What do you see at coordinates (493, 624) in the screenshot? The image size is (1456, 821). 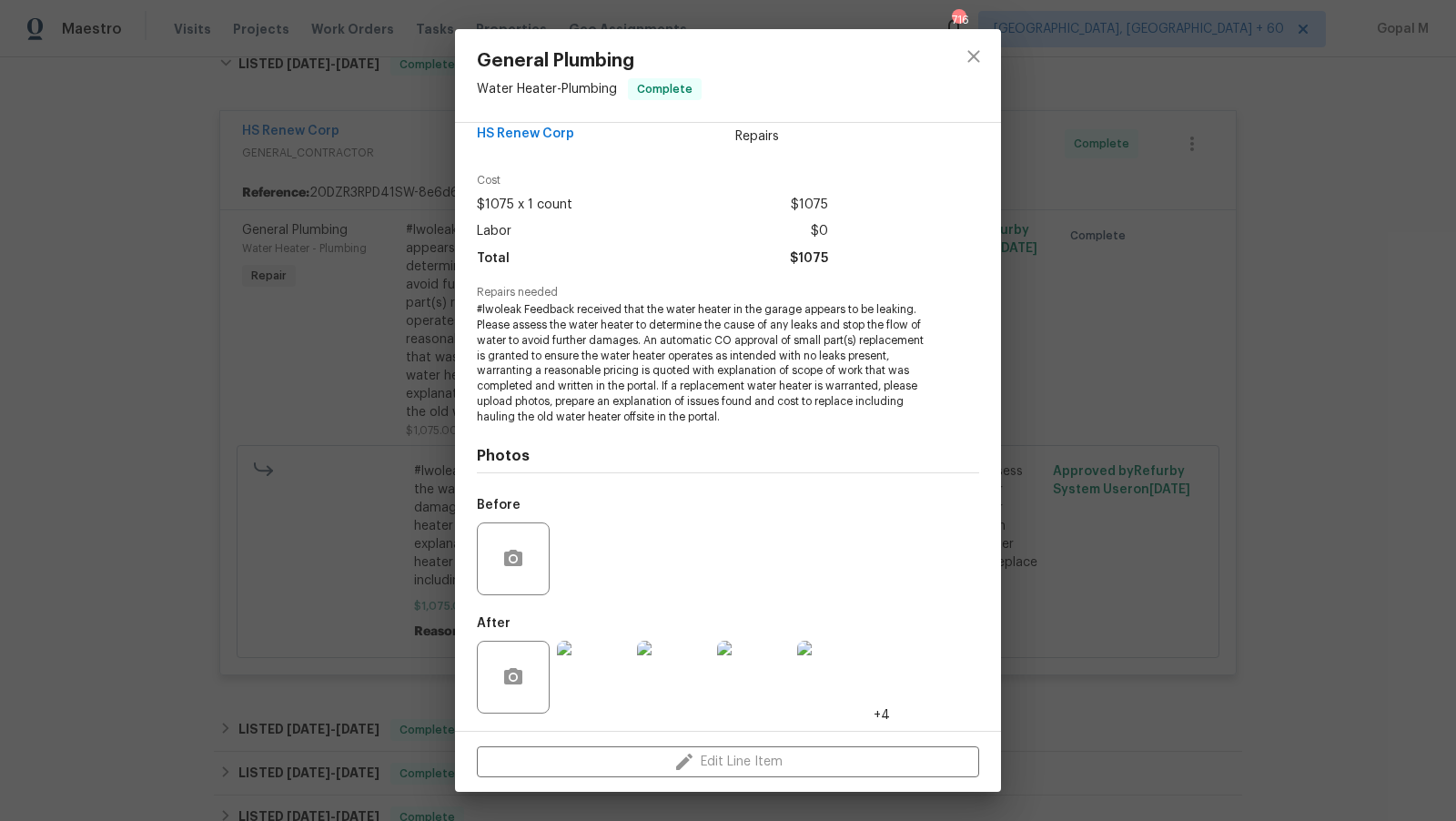 I see `h5: After` at bounding box center [493, 624].